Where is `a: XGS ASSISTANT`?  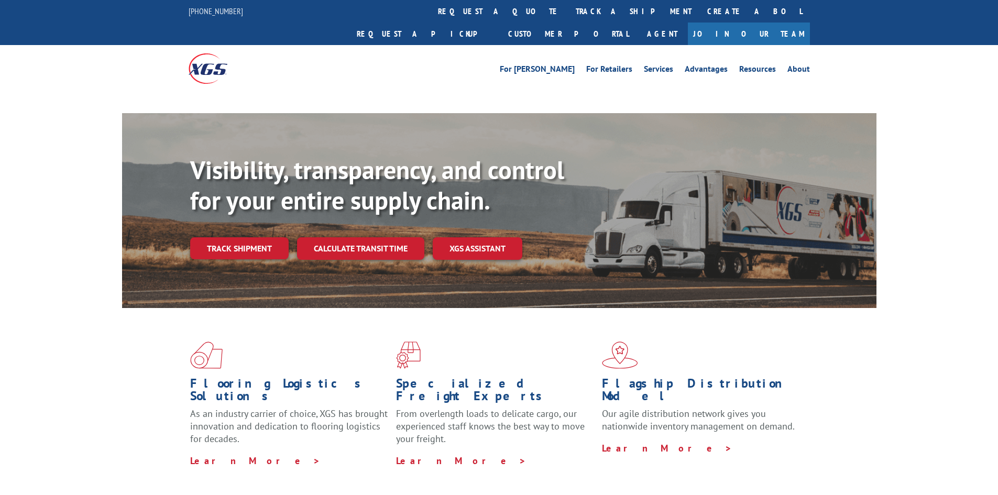 a: XGS ASSISTANT is located at coordinates (477, 248).